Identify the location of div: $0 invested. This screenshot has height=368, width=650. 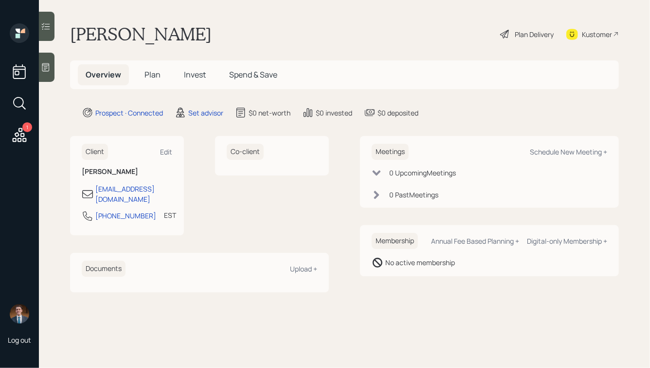
(334, 112).